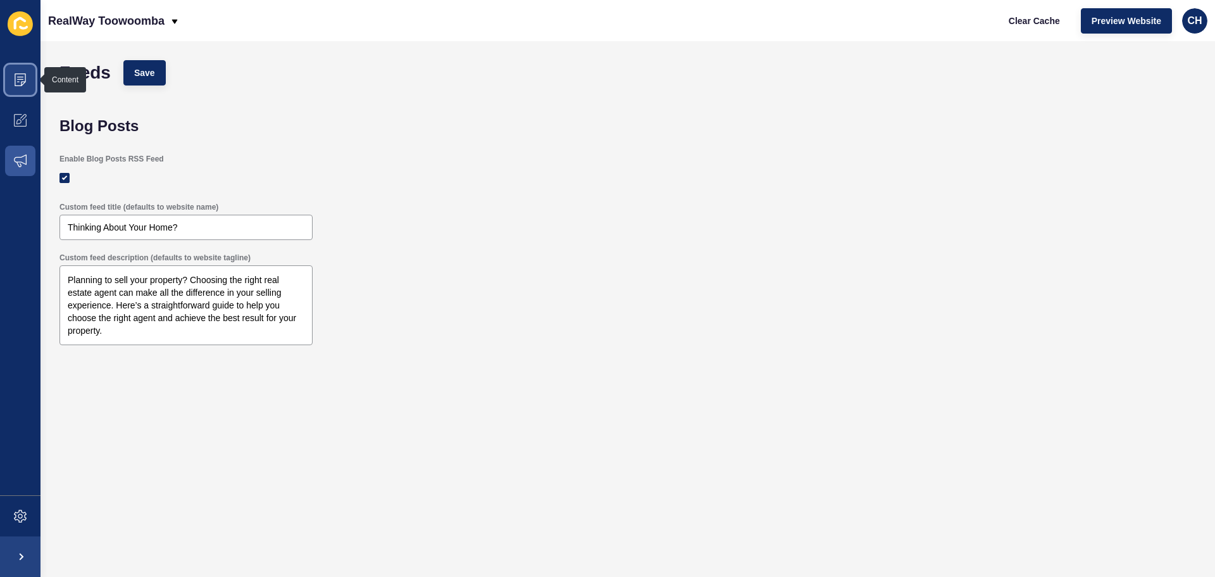 The width and height of the screenshot is (1215, 577). I want to click on span: Clear Cache, so click(1034, 21).